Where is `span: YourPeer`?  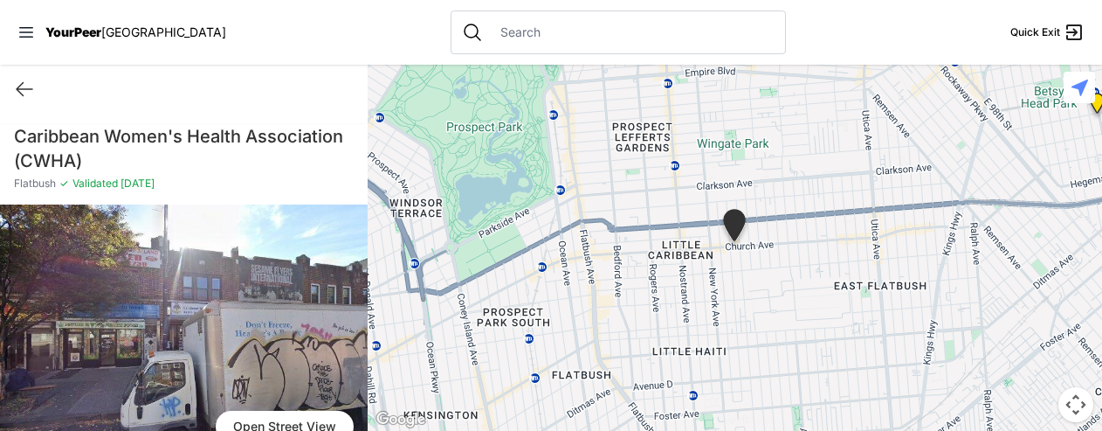 span: YourPeer is located at coordinates (73, 31).